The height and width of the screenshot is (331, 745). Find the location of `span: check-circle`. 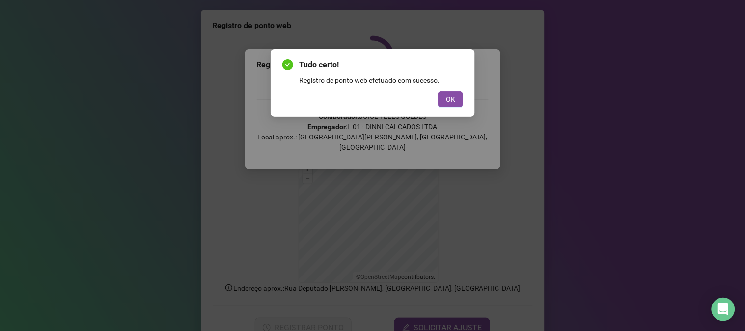

span: check-circle is located at coordinates (288, 65).